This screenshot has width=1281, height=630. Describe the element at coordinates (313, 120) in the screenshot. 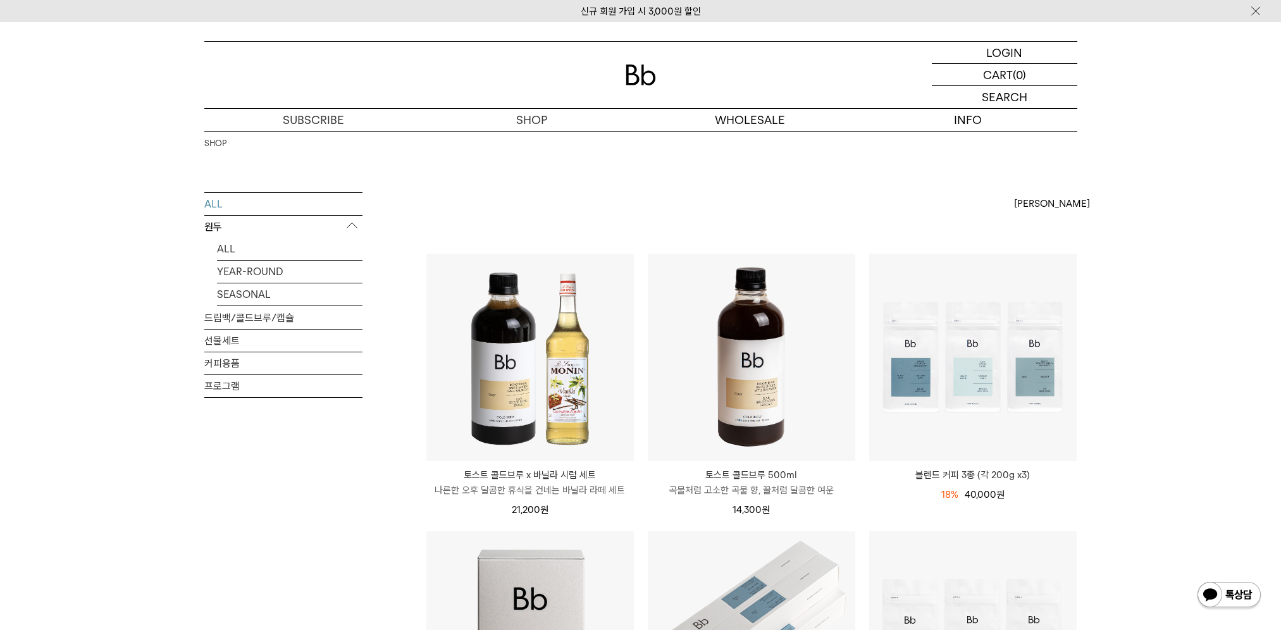

I see `p: SUBSCRIBE` at that location.